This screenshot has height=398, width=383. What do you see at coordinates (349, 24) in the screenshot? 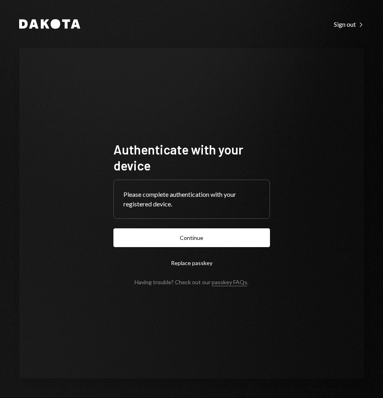
I see `div: Sign out` at bounding box center [349, 24].